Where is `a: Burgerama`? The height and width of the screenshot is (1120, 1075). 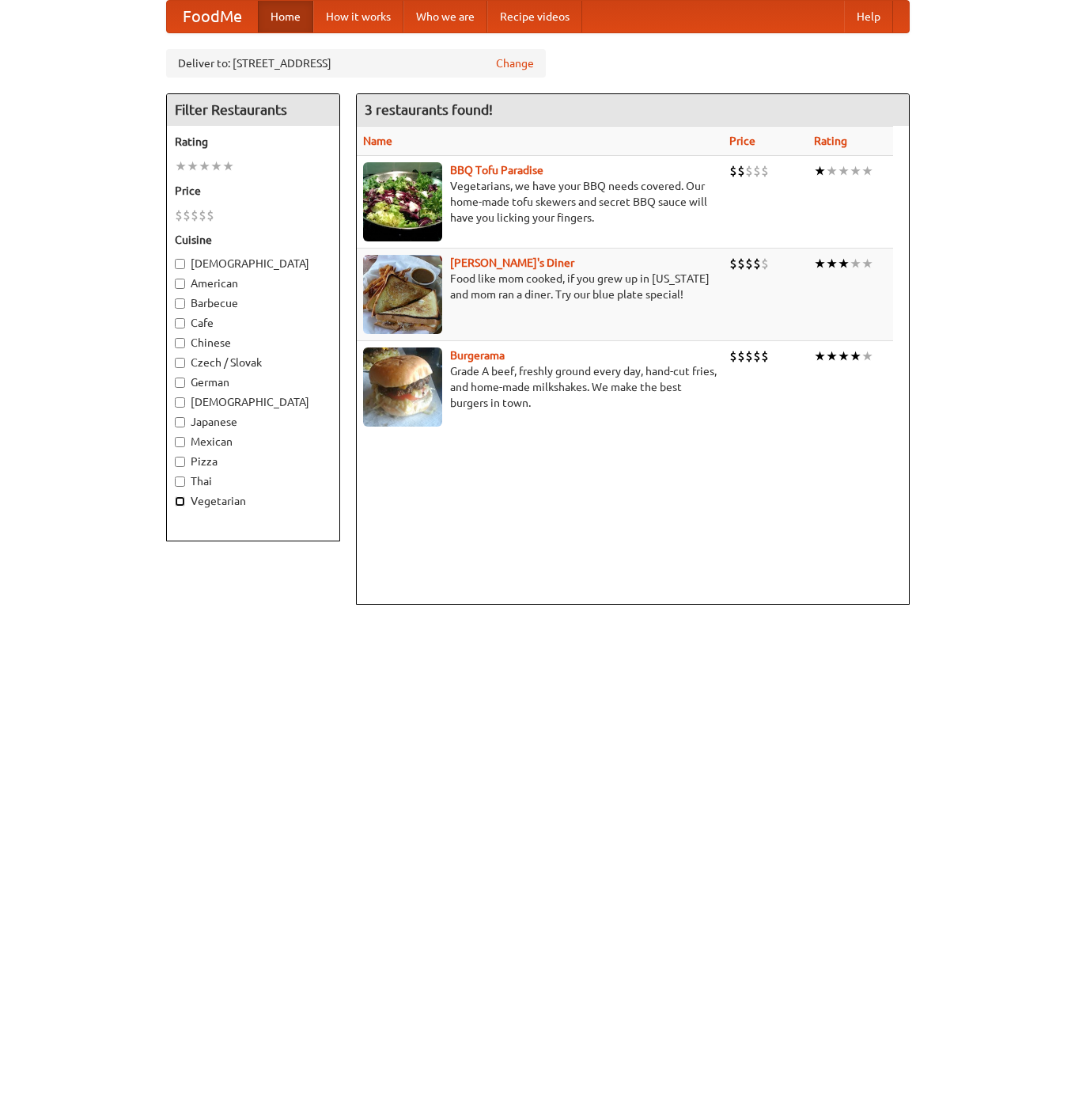
a: Burgerama is located at coordinates (477, 356).